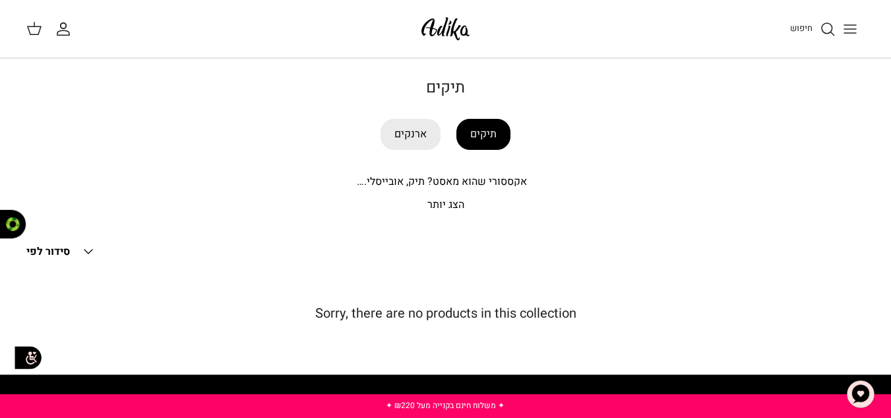  What do you see at coordinates (442, 181) in the screenshot?
I see `span: אקססורי שהוא מאסט? תיק, אובייסלי.` at bounding box center [442, 181].